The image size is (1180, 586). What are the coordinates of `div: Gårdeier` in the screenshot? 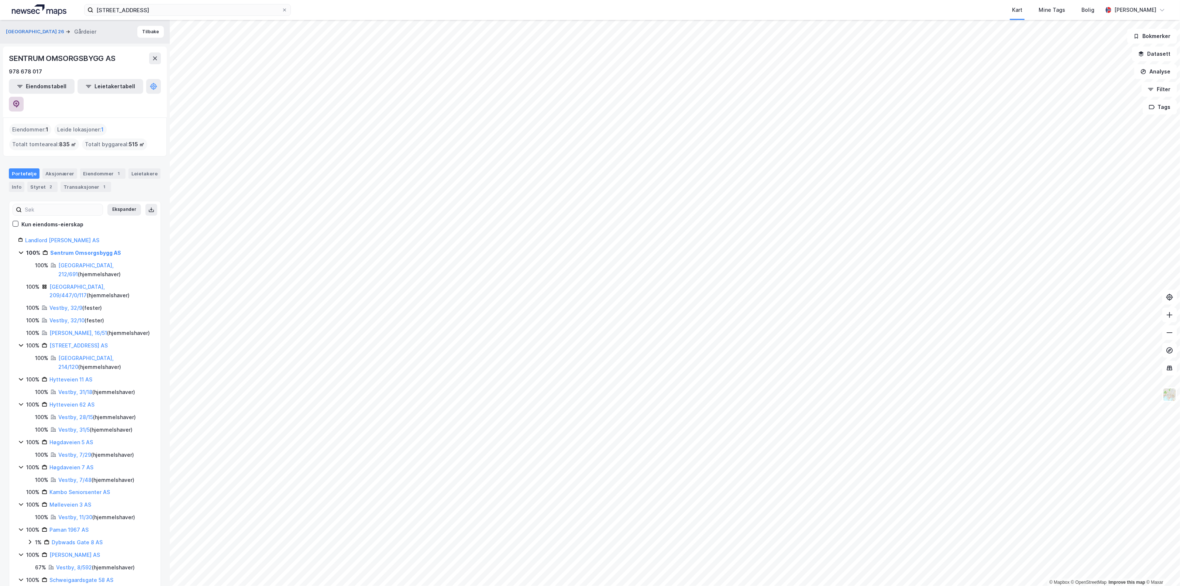 It's located at (85, 32).